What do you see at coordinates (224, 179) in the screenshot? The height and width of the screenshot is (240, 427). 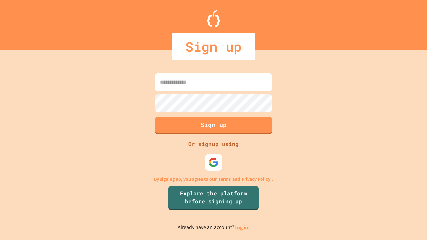 I see `a: Terms` at bounding box center [224, 179].